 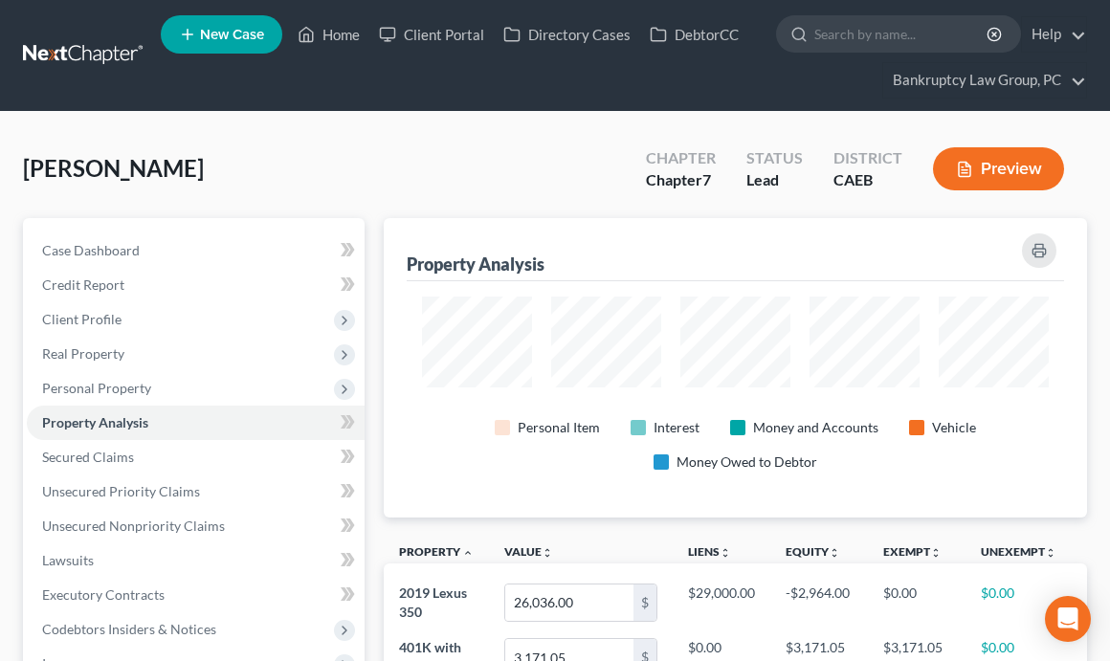 What do you see at coordinates (722, 602) in the screenshot?
I see `td: $29,000.00` at bounding box center [722, 602].